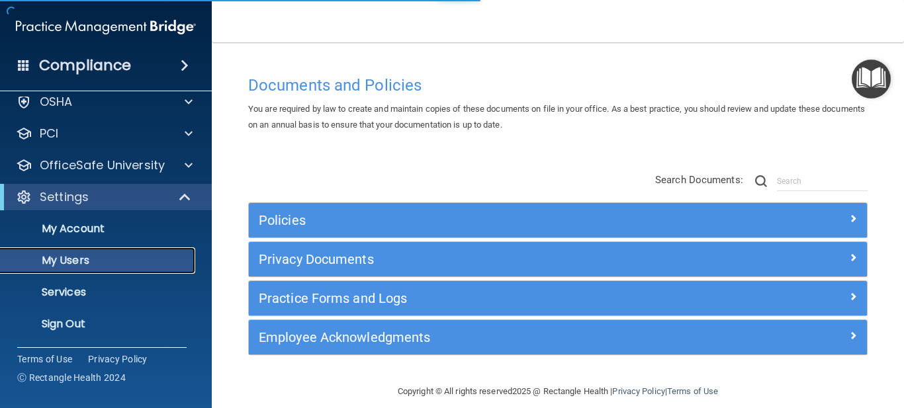 Image resolution: width=904 pixels, height=408 pixels. I want to click on h4: Documents and Policies, so click(558, 85).